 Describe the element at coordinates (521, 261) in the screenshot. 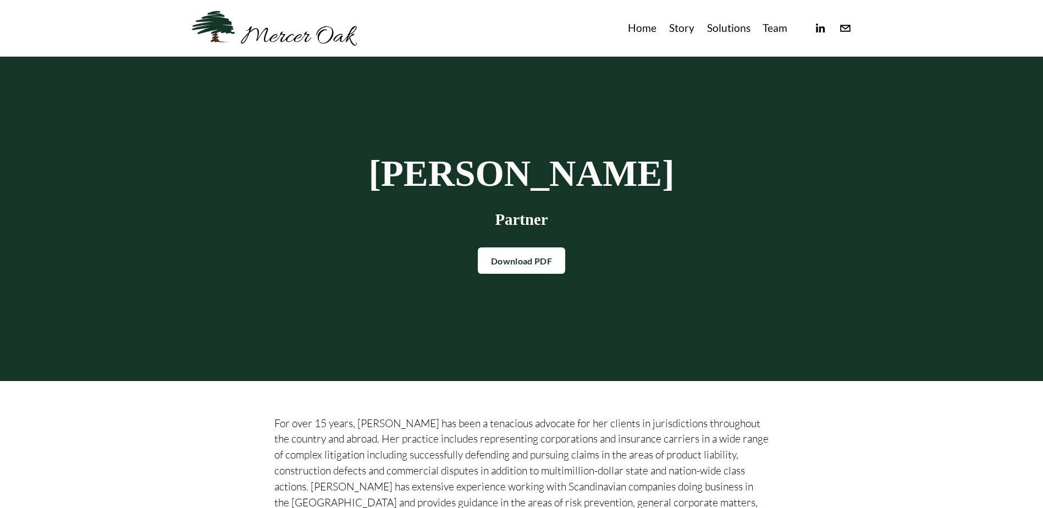

I see `a: Download PDF` at that location.